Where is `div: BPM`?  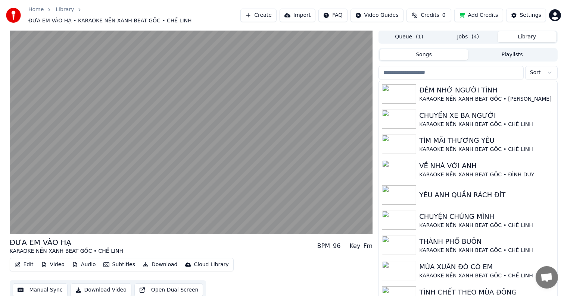
div: BPM is located at coordinates (324, 246).